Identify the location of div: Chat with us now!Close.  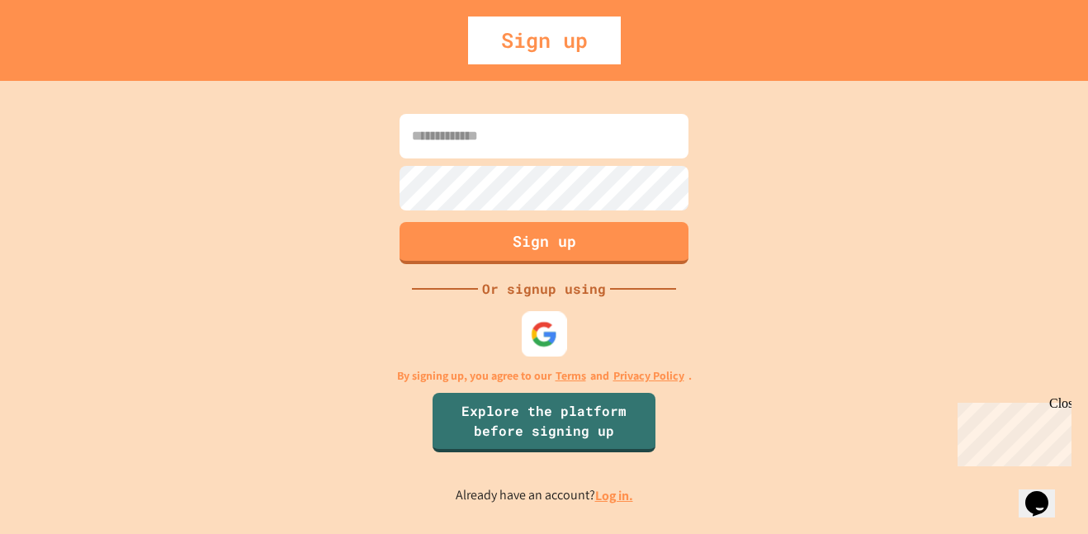
(60, 55).